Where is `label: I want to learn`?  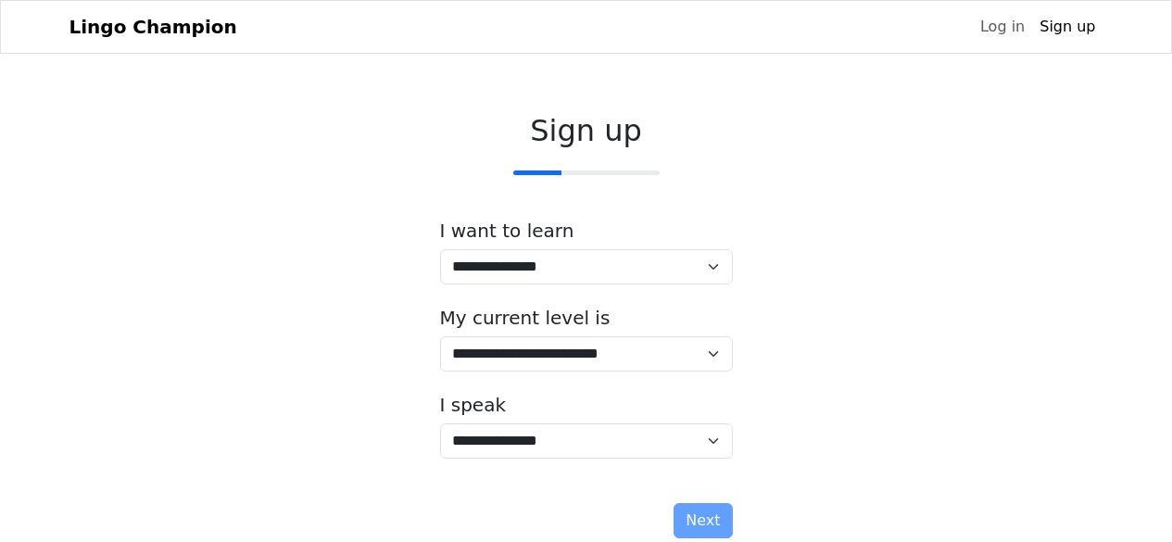
label: I want to learn is located at coordinates (507, 231).